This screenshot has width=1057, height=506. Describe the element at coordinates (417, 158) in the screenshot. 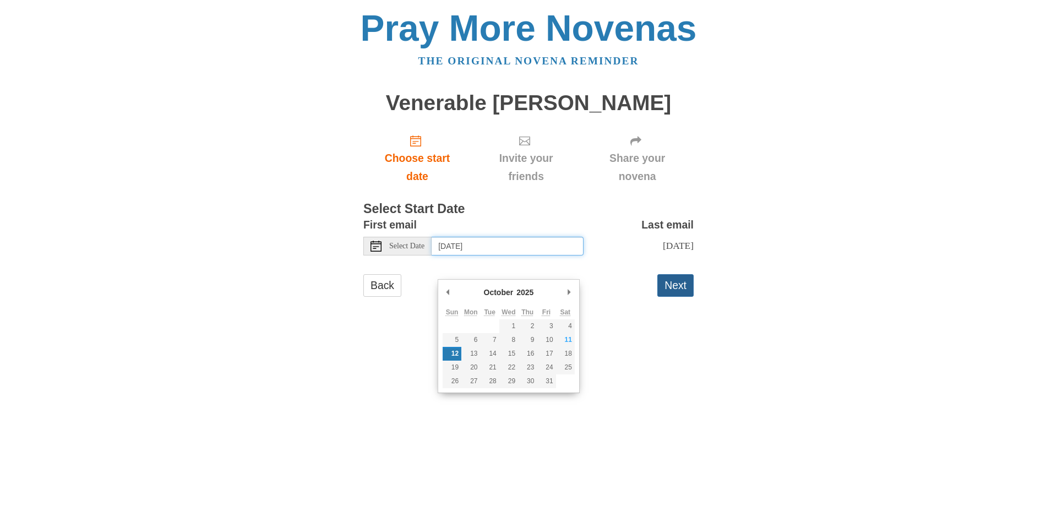

I see `a: Choose start date` at that location.